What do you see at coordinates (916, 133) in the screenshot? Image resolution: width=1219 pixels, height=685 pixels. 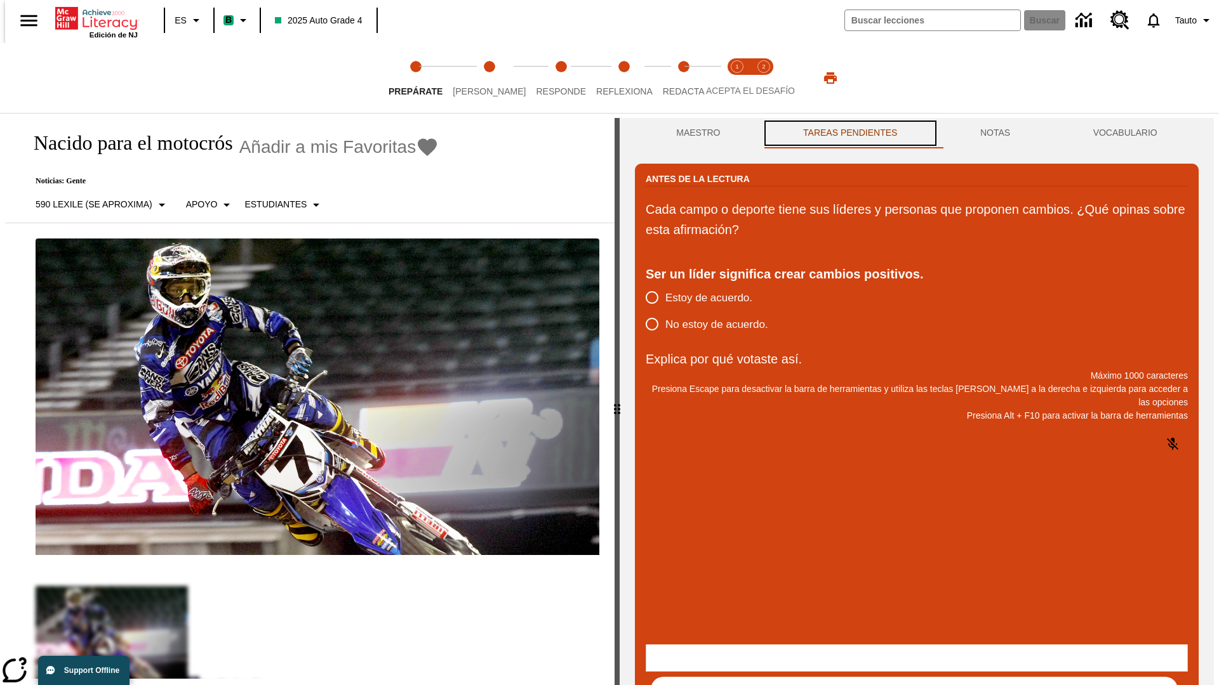 I see `div: Instructional Panel Tabs` at bounding box center [916, 133].